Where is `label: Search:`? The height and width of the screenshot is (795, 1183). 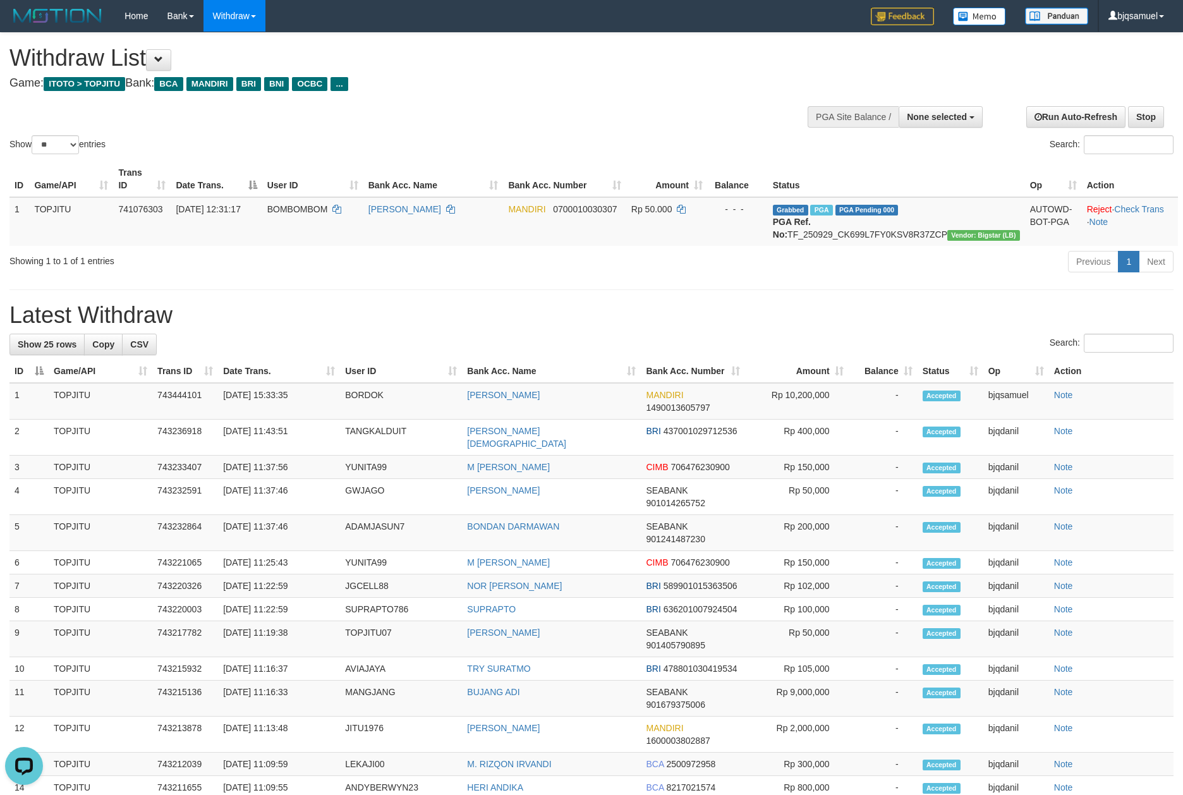
label: Search: is located at coordinates (1111, 145).